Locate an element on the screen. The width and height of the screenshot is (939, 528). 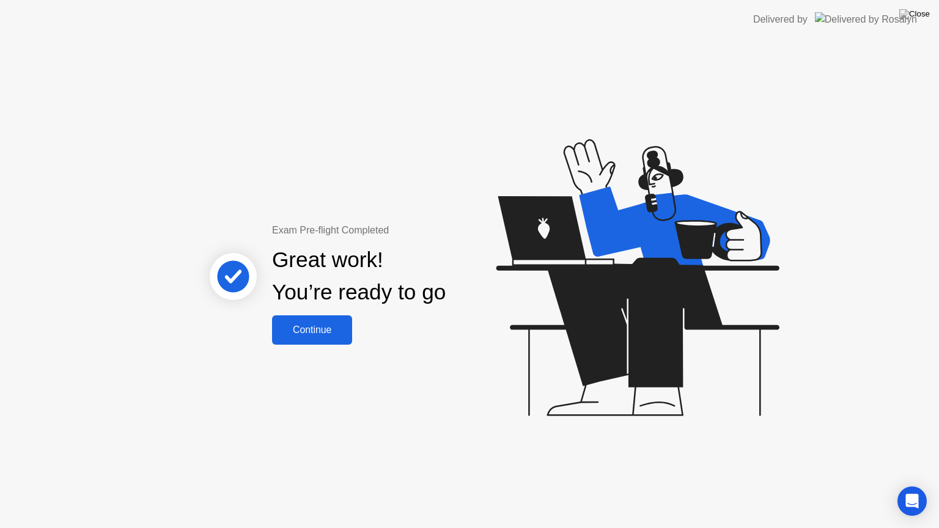
div: Delivered by is located at coordinates (780, 20).